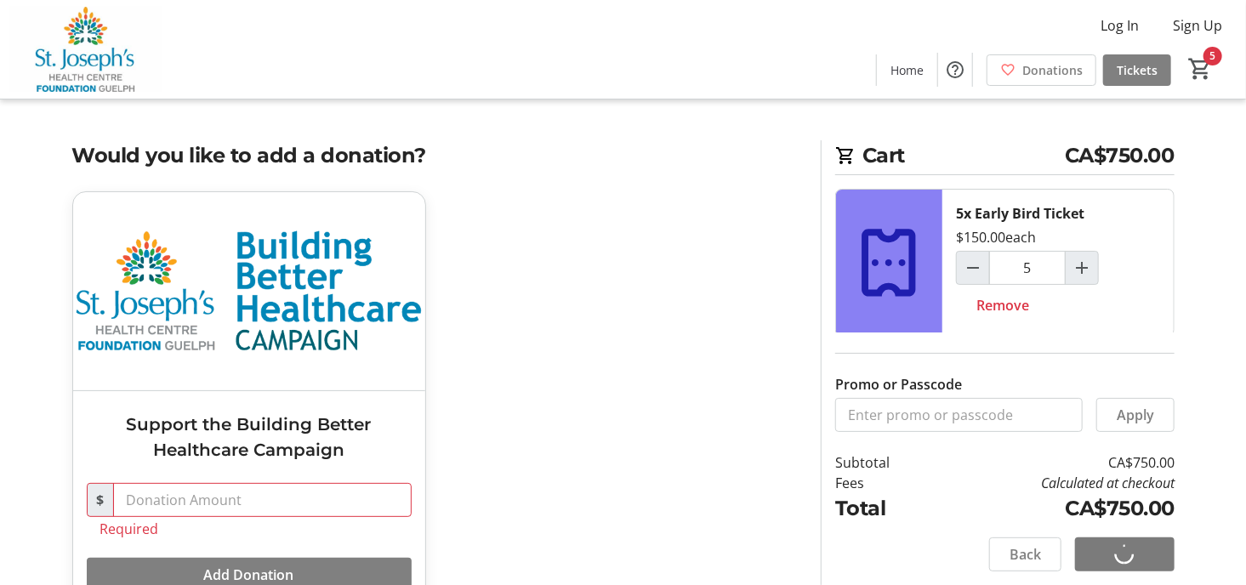 The height and width of the screenshot is (585, 1246). What do you see at coordinates (885, 463) in the screenshot?
I see `td: Subtotal` at bounding box center [885, 463].